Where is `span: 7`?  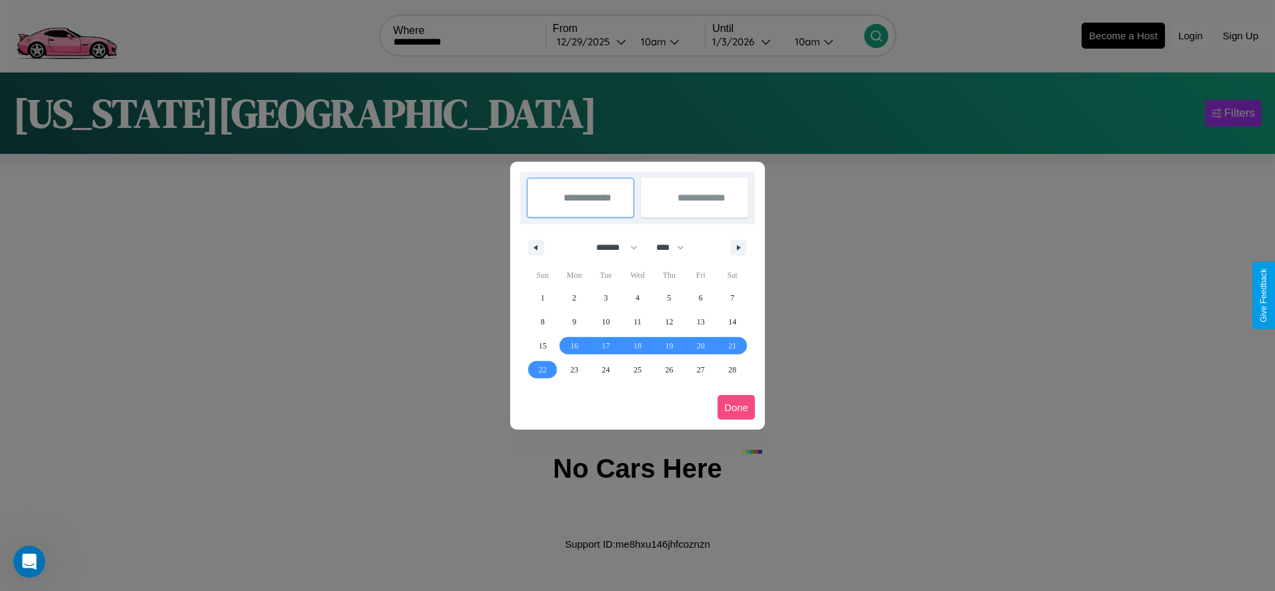
span: 7 is located at coordinates (732, 298).